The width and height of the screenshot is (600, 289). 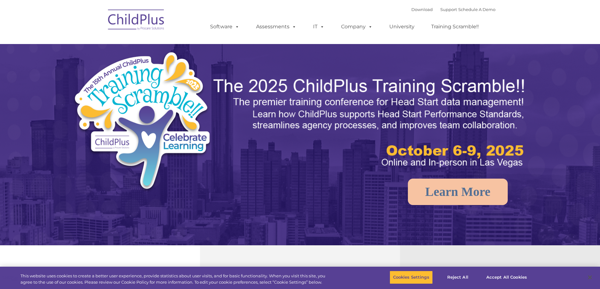 I want to click on a: IT, so click(x=319, y=27).